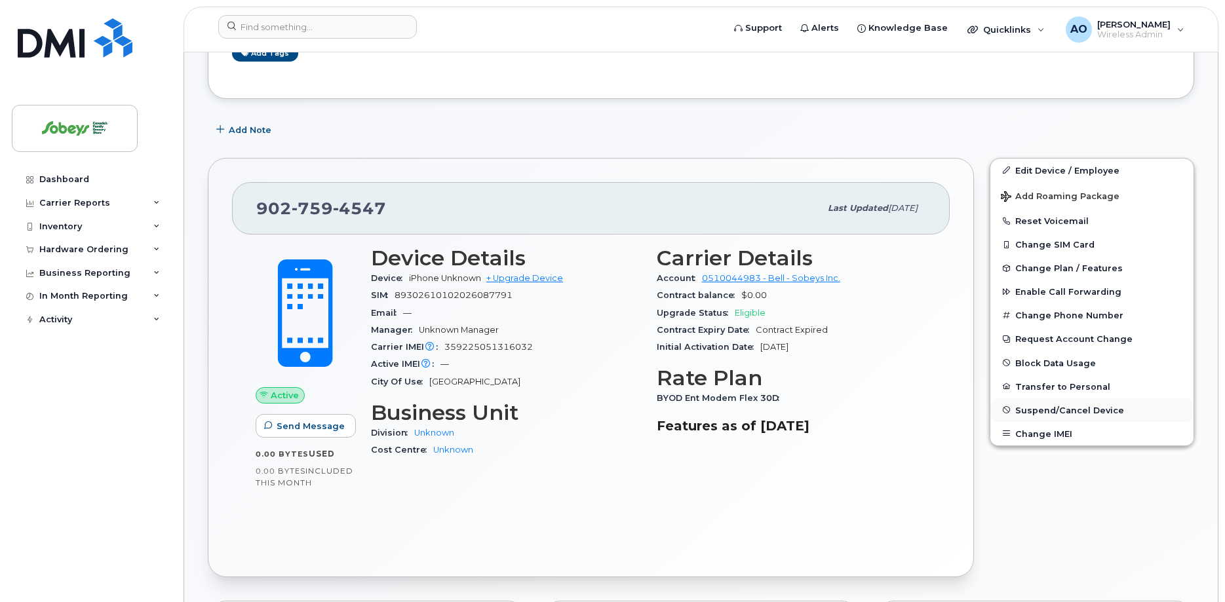 Image resolution: width=1225 pixels, height=602 pixels. Describe the element at coordinates (819, 28) in the screenshot. I see `a: Alerts` at that location.